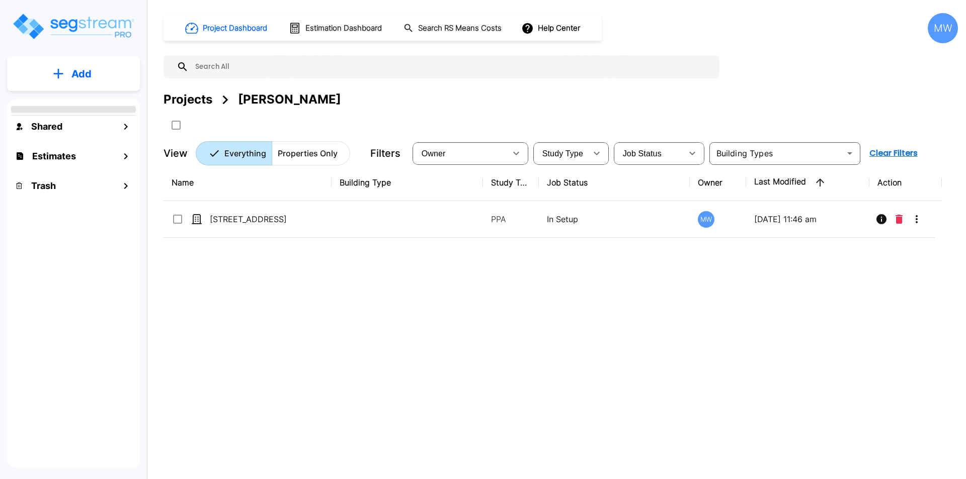  I want to click on th: Action, so click(905, 183).